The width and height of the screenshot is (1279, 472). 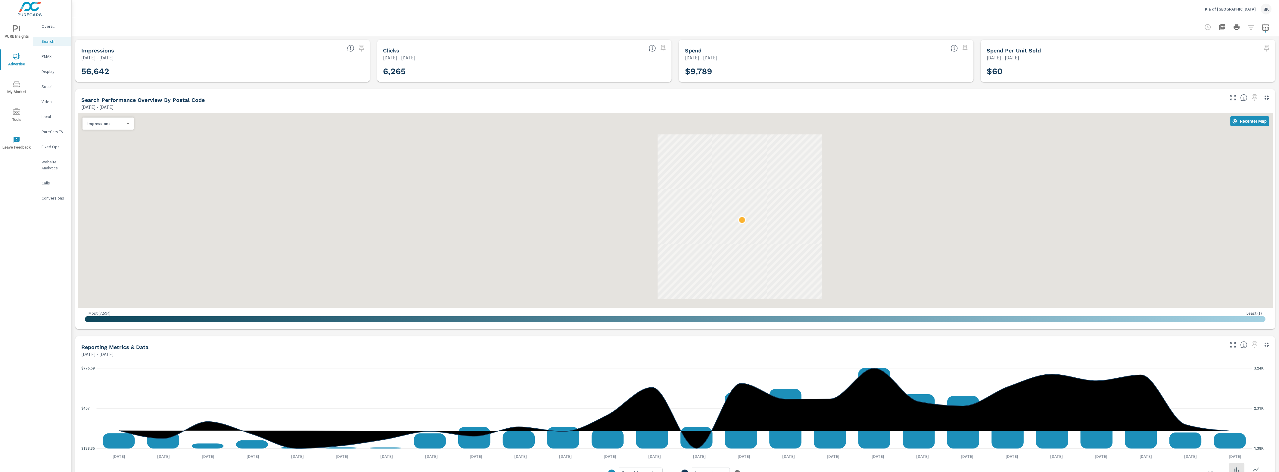 What do you see at coordinates (1250, 121) in the screenshot?
I see `button: Recenter Map` at bounding box center [1250, 121].